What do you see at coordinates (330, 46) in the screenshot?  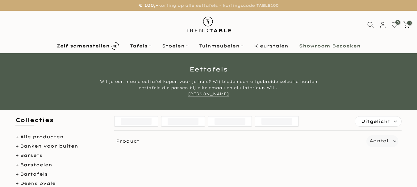 I see `b: Showroom Bezoeken` at bounding box center [330, 46].